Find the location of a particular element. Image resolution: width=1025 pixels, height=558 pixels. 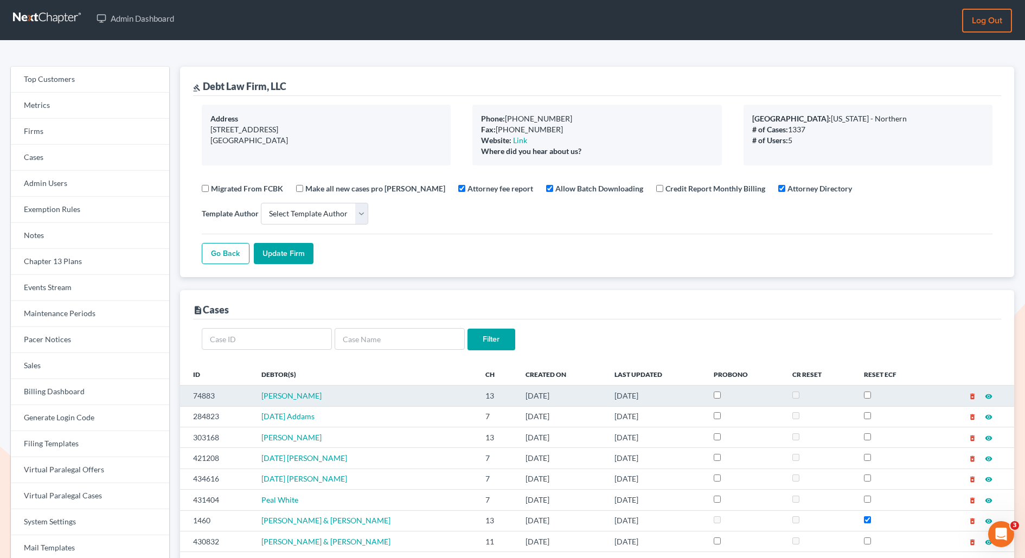

a: Chapter 13 Plans is located at coordinates (90, 262).